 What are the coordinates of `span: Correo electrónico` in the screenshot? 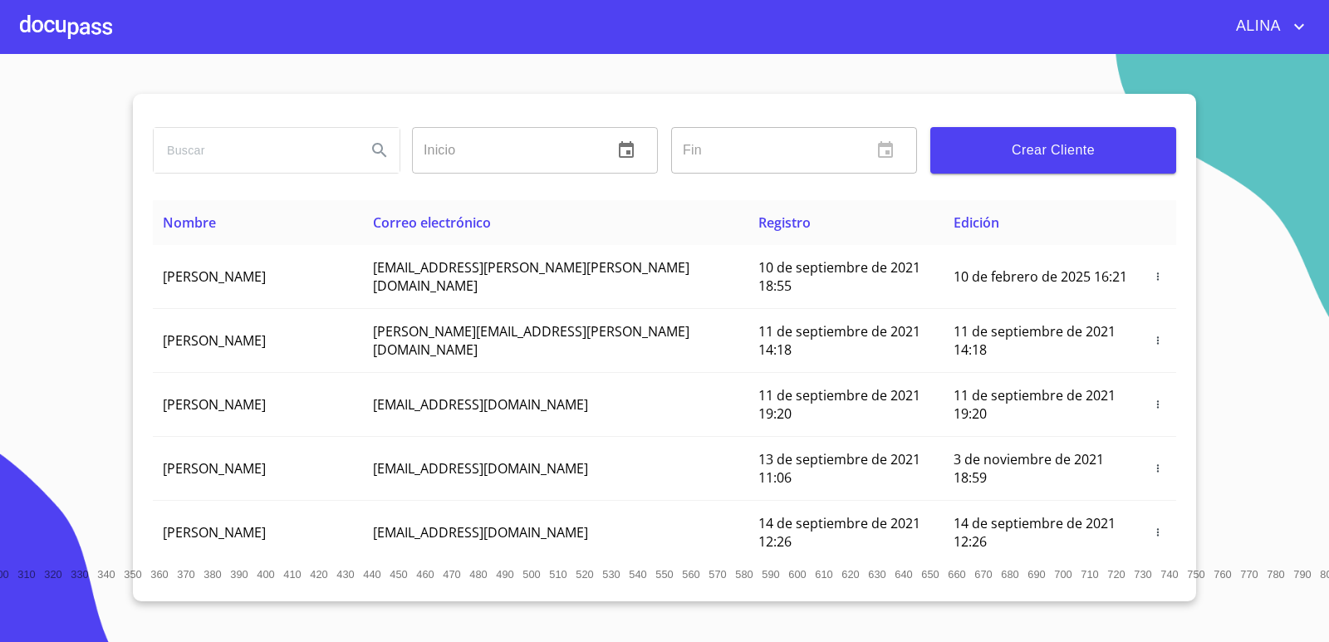 It's located at (432, 223).